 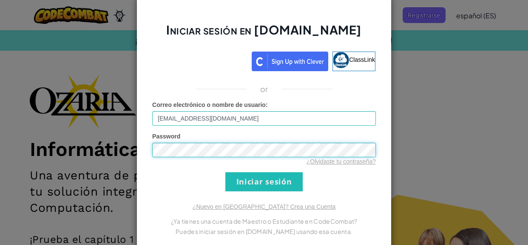 I want to click on a: ¿Olvidaste tu contraseña?, so click(x=341, y=161).